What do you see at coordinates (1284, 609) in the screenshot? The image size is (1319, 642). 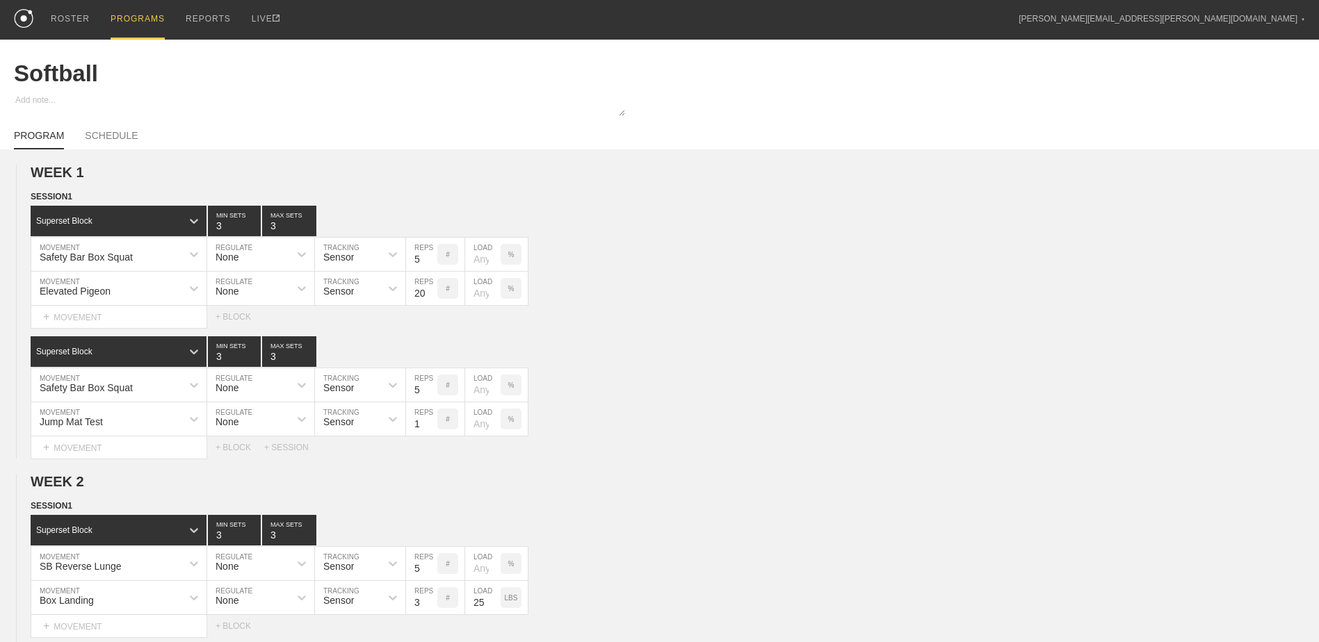 I see `div: Chat Widget` at bounding box center [1284, 609].